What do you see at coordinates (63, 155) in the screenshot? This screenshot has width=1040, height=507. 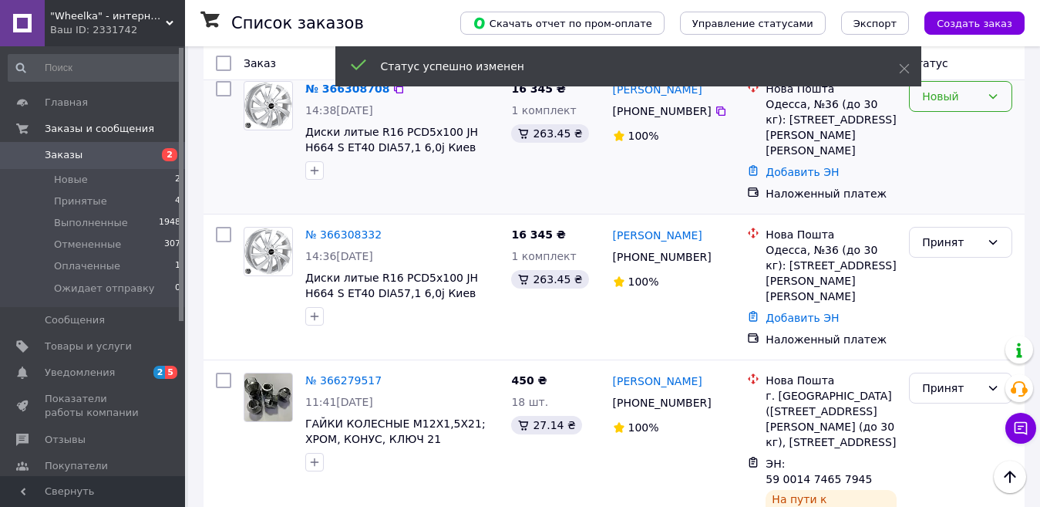 I see `span: Заказы` at bounding box center [63, 155].